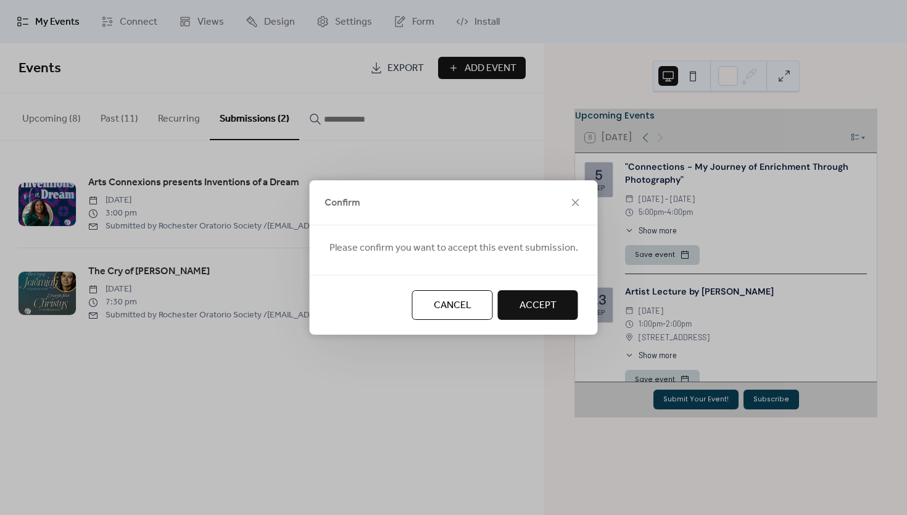 The width and height of the screenshot is (907, 515). I want to click on span: Please confirm you want to accept this event submission., so click(454, 248).